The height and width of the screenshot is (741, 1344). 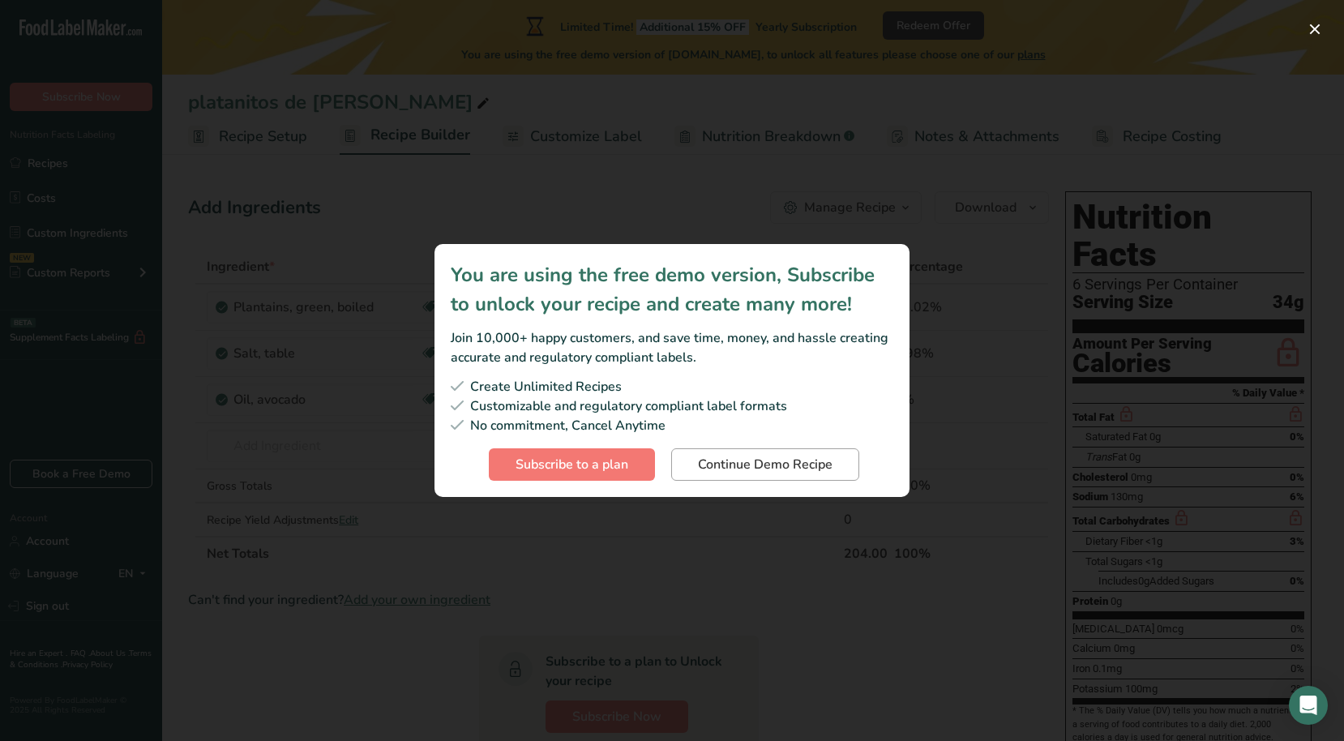 I want to click on div: You are using the free demo version, Subscribe to unlock your recipe and create many more!, so click(x=672, y=289).